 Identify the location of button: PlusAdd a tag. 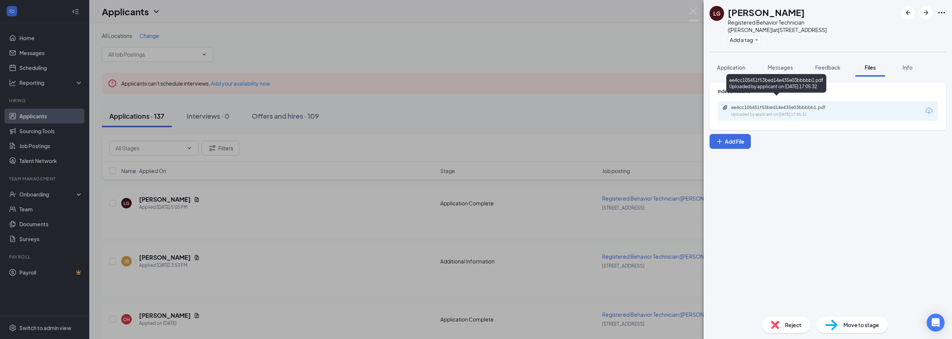
(744, 39).